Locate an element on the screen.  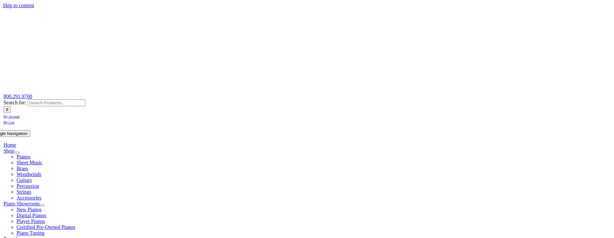
span: 800.291.9700 is located at coordinates (18, 96).